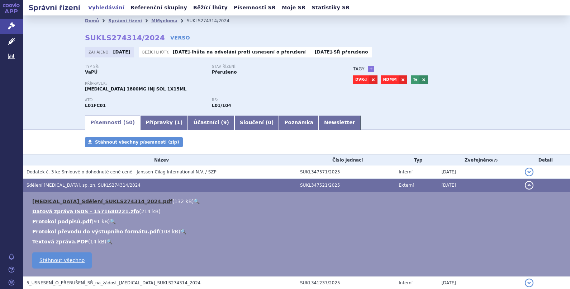 This screenshot has width=570, height=289. I want to click on a: Te, so click(415, 80).